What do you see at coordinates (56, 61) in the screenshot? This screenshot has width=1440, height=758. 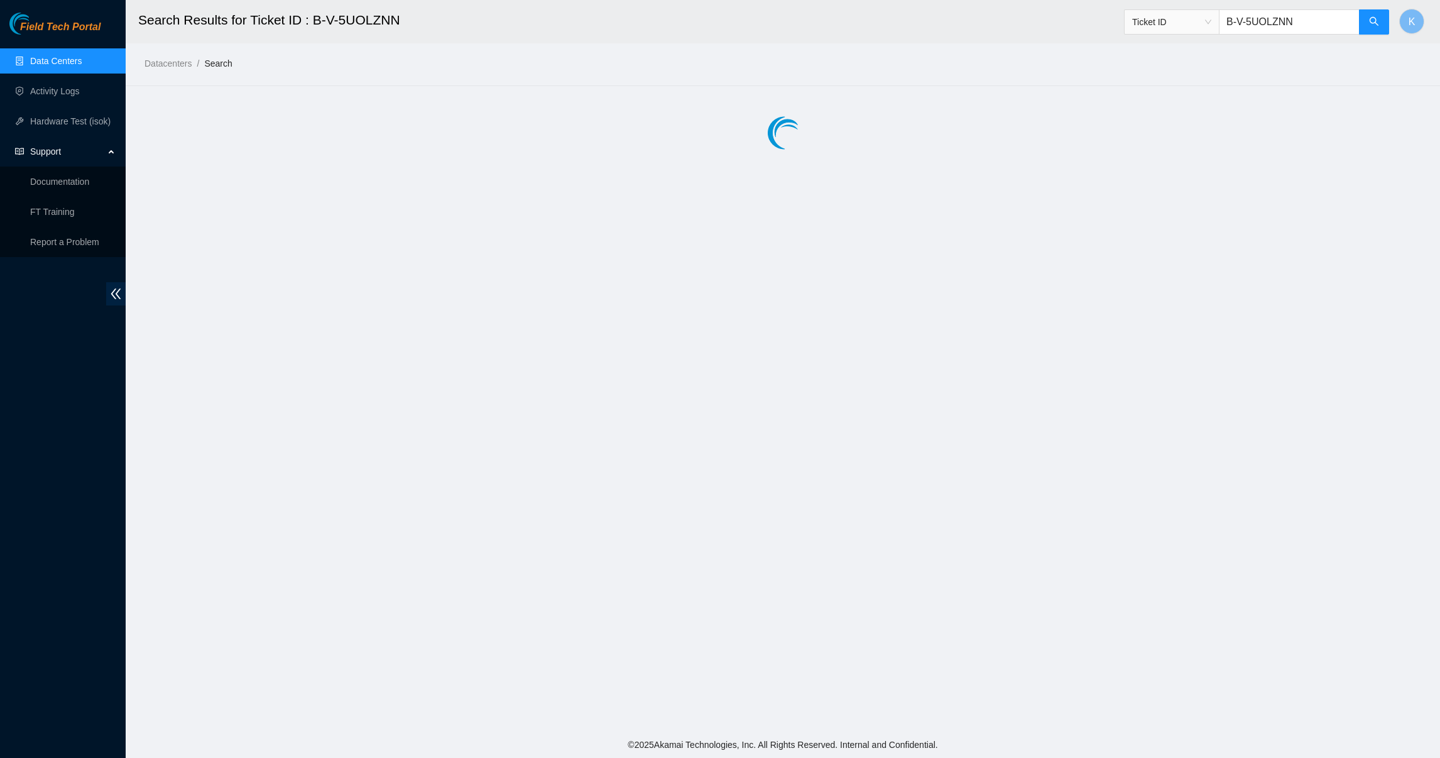 I see `a: Data Centers` at bounding box center [56, 61].